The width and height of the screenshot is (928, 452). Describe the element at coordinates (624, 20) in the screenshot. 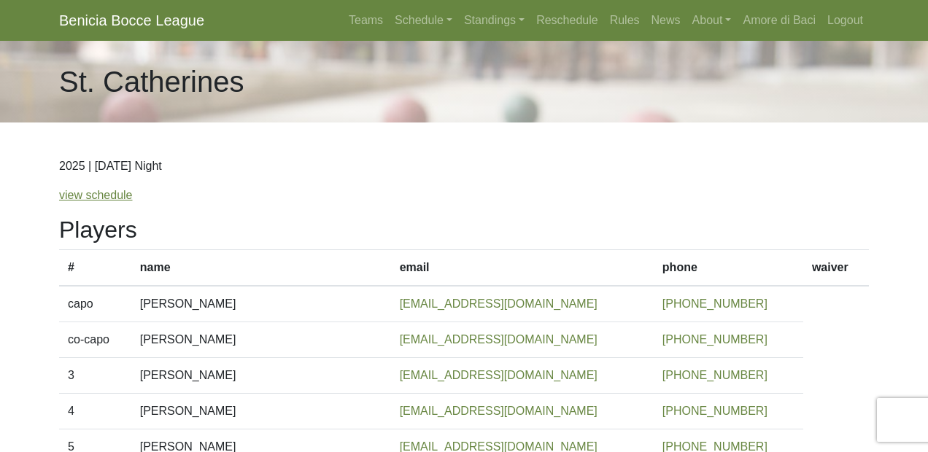

I see `a: Rules` at that location.